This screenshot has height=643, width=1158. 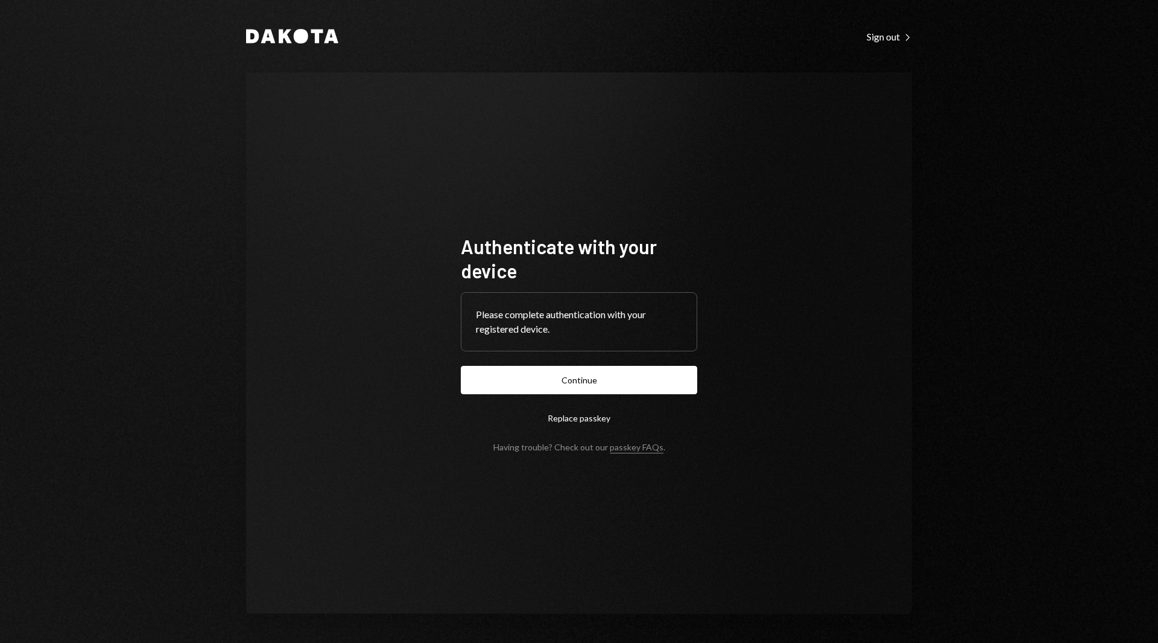 I want to click on button: Replace passkey, so click(x=579, y=418).